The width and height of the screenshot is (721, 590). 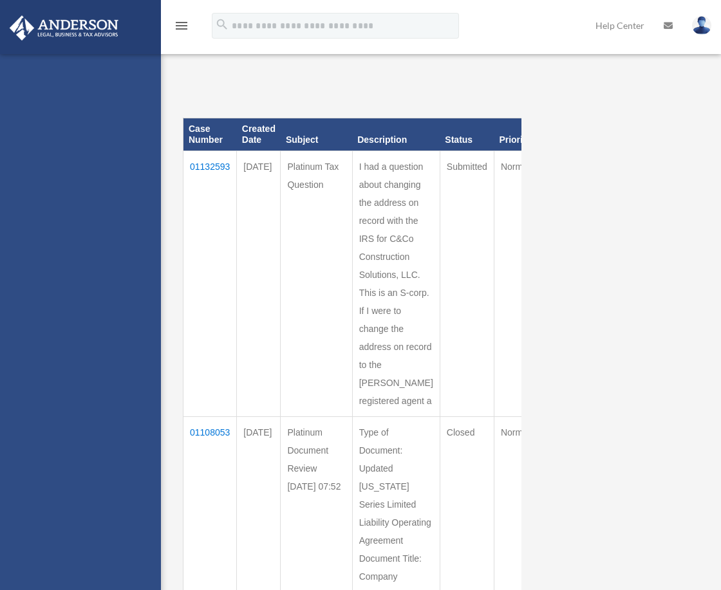 What do you see at coordinates (210, 134) in the screenshot?
I see `th: Case Number` at bounding box center [210, 134].